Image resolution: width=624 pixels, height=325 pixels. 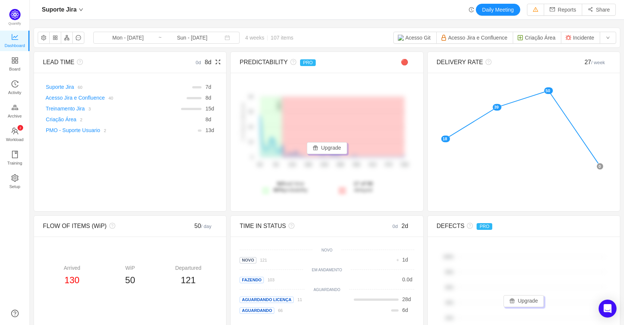 I want to click on span: delayed, so click(x=363, y=187).